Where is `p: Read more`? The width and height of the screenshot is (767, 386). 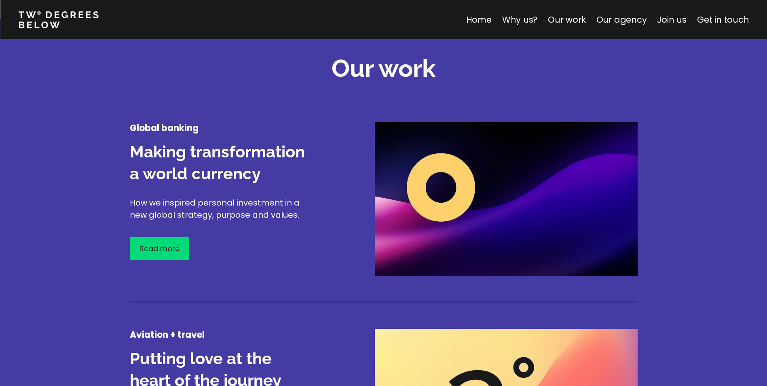
p: Read more is located at coordinates (159, 248).